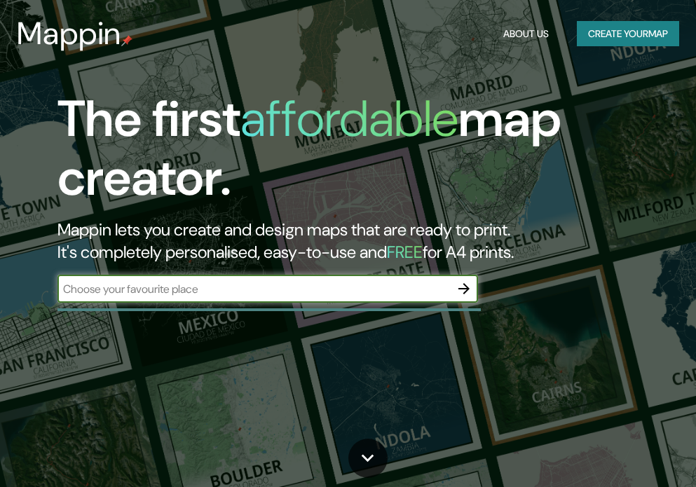 The height and width of the screenshot is (487, 696). I want to click on h2: Mappin lets you create and design maps that are ready to print. It's completely personalised, eas..., so click(336, 241).